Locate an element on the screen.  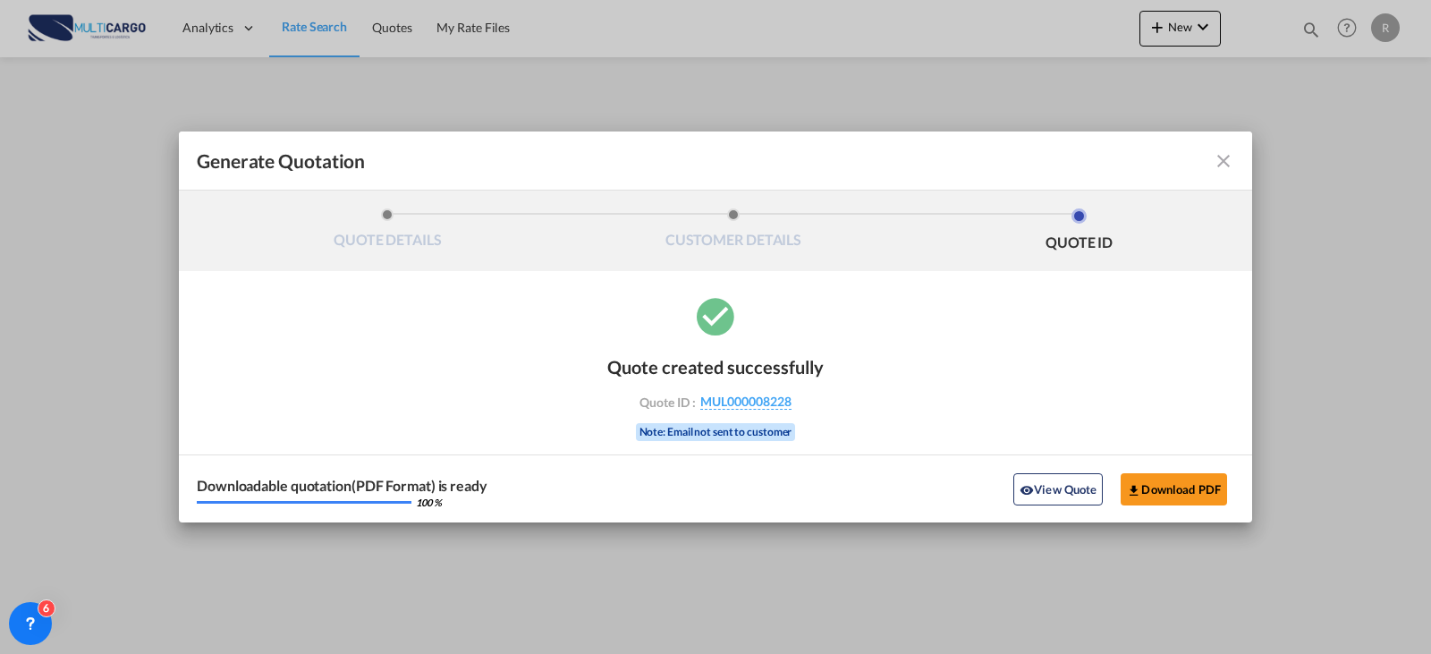
button: Download PDF is located at coordinates (1173, 489).